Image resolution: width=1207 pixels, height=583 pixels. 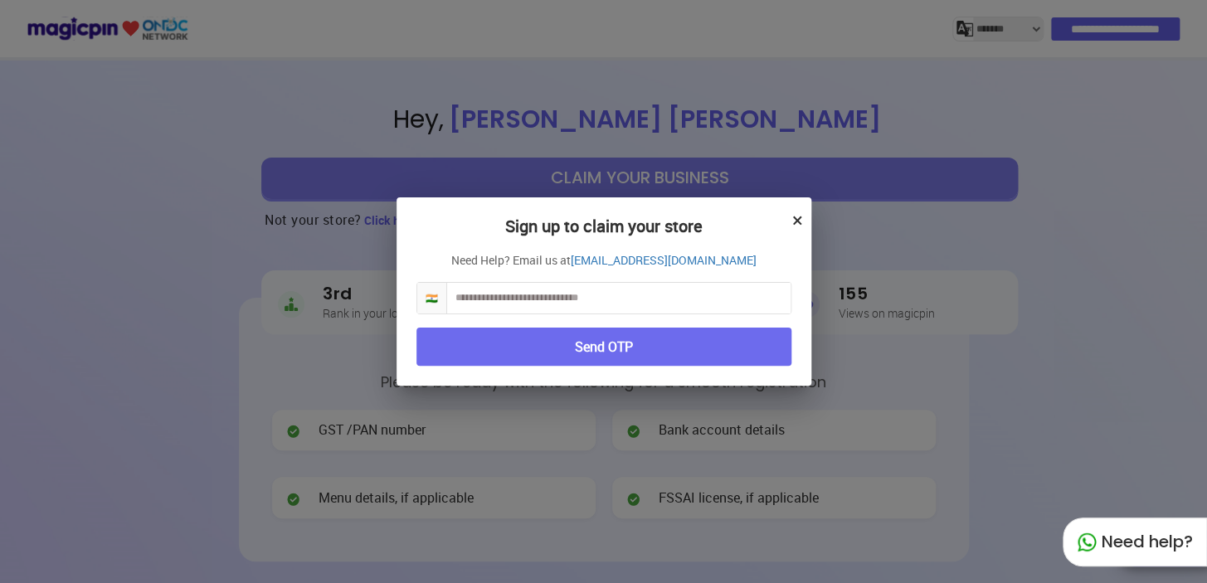 What do you see at coordinates (604, 235) in the screenshot?
I see `h2: Sign up to claim your store` at bounding box center [604, 235].